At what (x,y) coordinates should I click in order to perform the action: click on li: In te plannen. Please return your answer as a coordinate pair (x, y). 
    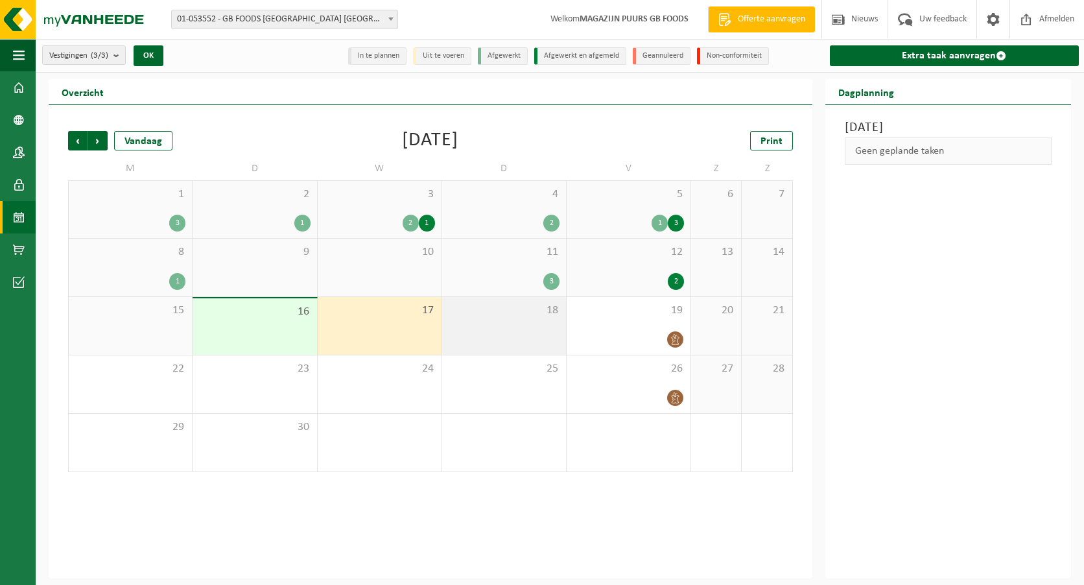
    Looking at the image, I should click on (377, 56).